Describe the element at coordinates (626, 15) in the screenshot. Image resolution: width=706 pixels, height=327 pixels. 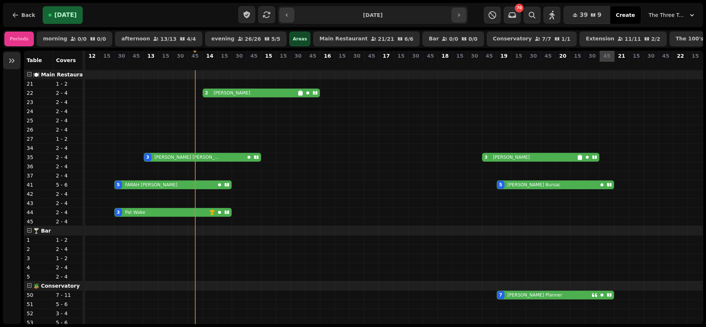
I see `span: Create` at that location.